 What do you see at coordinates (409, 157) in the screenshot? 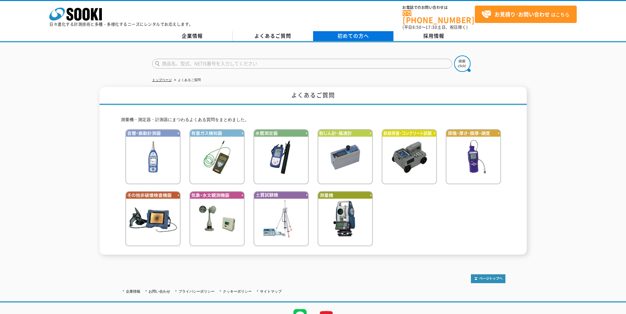
I see `img: 鉄筋検査・コンクリート試験` at bounding box center [409, 157].